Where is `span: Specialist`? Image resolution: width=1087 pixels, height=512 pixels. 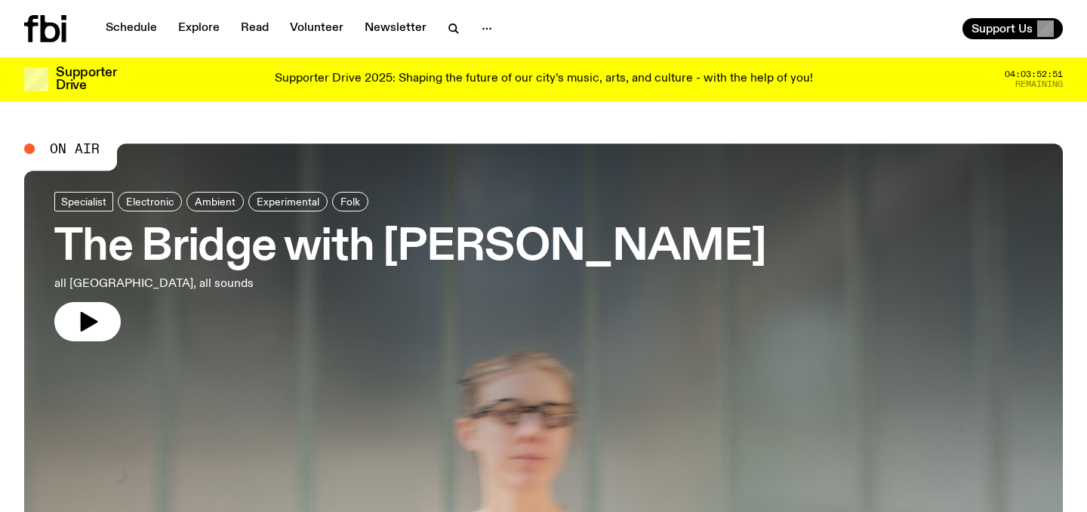
span: Specialist is located at coordinates (84, 201).